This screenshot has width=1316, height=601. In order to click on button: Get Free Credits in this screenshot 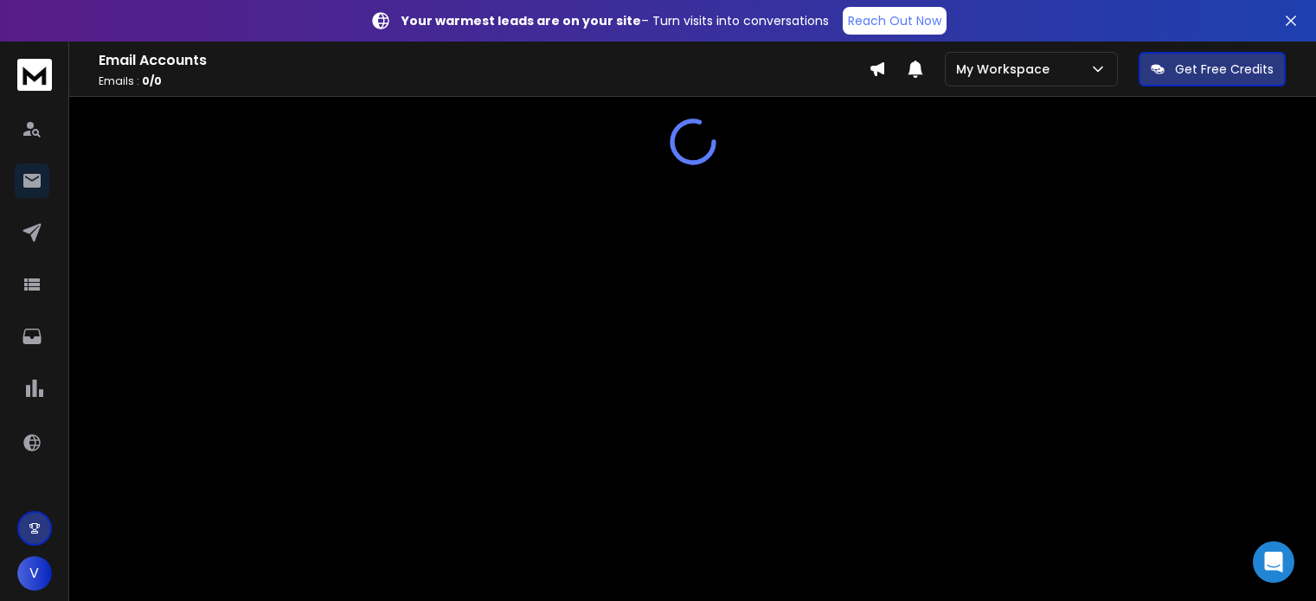, I will do `click(1212, 69)`.